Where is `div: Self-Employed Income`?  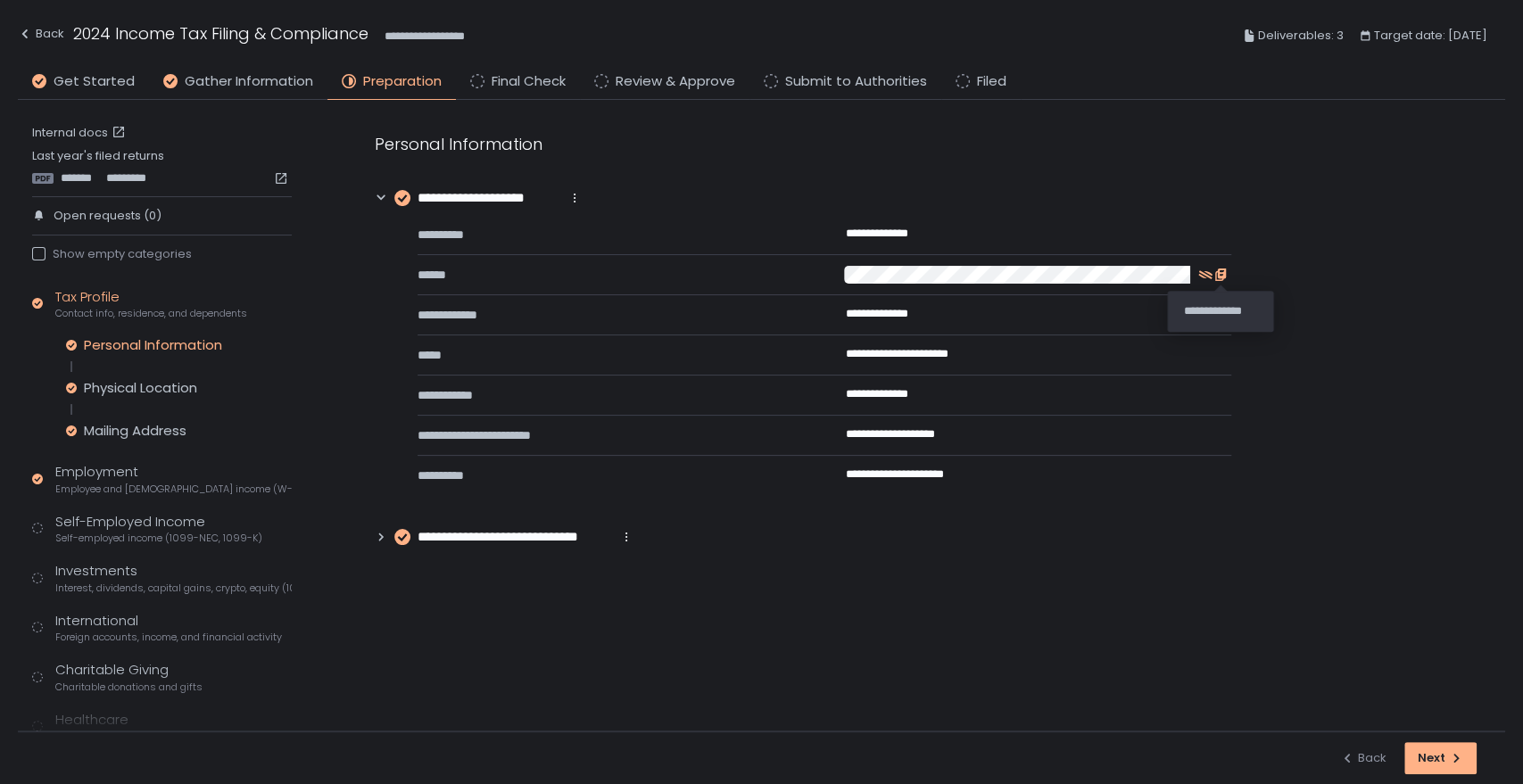 div: Self-Employed Income is located at coordinates (159, 529).